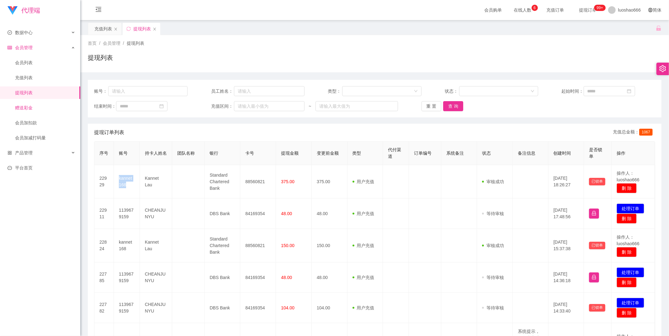 This screenshot has width=669, height=336. I want to click on button: 查 询, so click(453, 106).